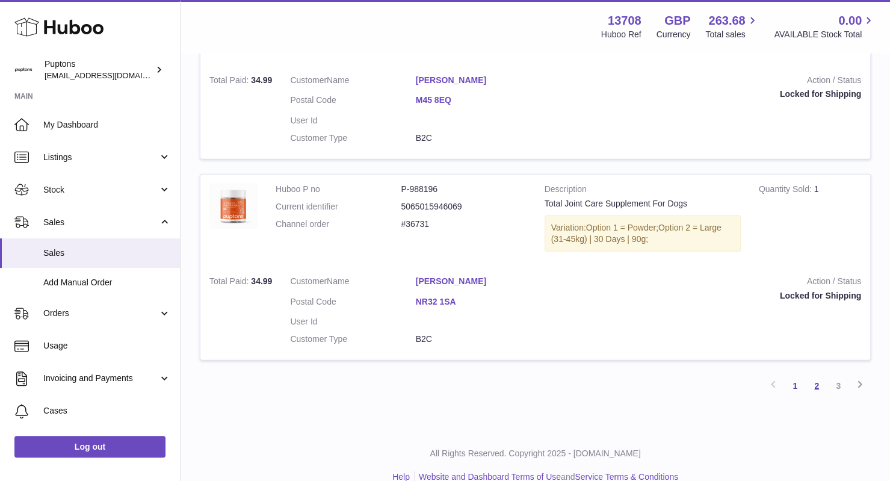 The height and width of the screenshot is (481, 890). I want to click on strong: GBP, so click(677, 20).